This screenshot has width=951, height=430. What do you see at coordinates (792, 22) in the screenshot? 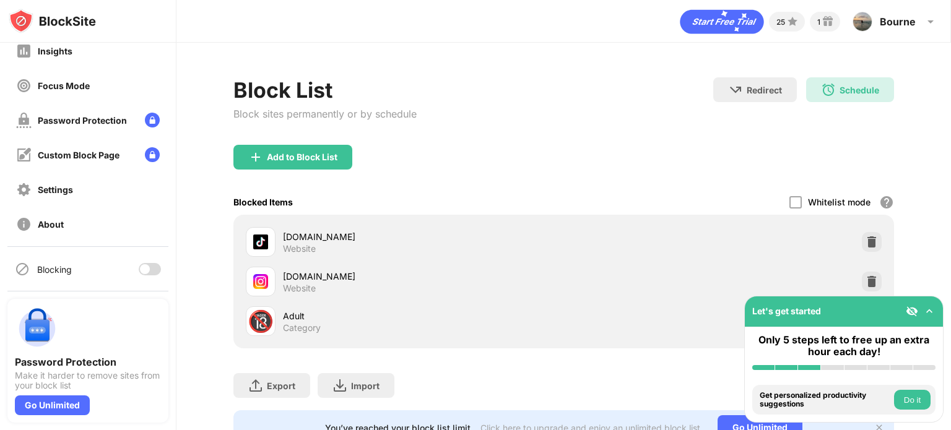
I see `img: points-small.svg` at bounding box center [792, 22].